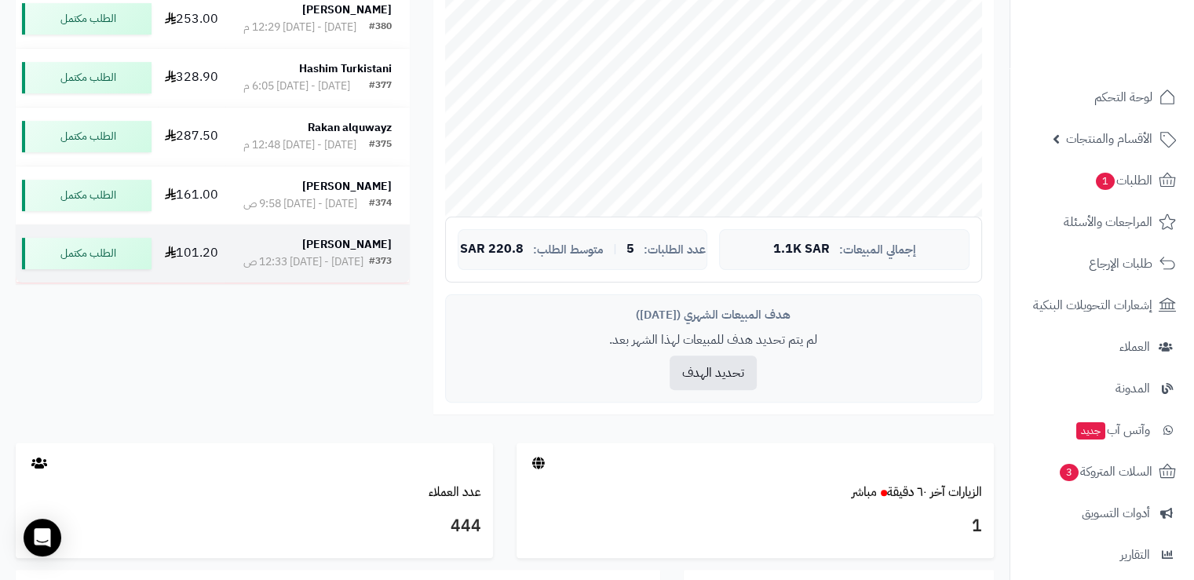 This screenshot has height=580, width=1194. What do you see at coordinates (380, 204) in the screenshot?
I see `div: #374` at bounding box center [380, 204].